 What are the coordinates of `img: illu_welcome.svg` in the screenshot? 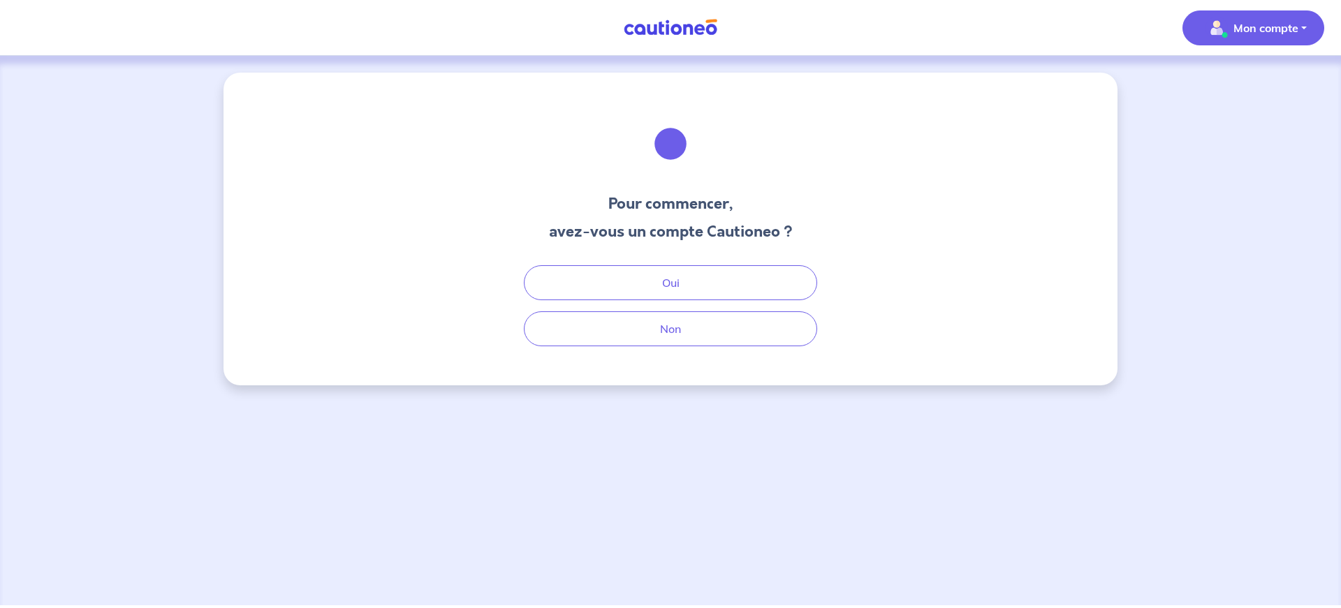 It's located at (670, 144).